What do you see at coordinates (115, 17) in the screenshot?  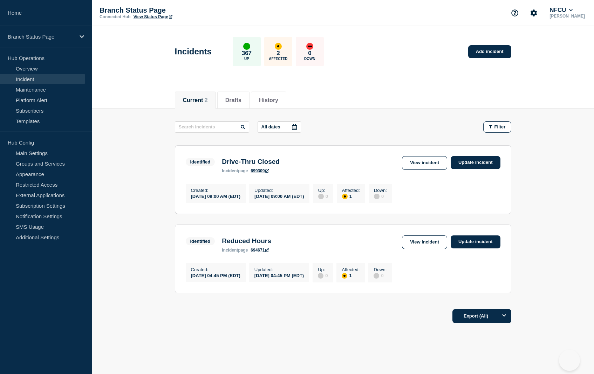 I see `p: Connected Hub` at bounding box center [115, 17].